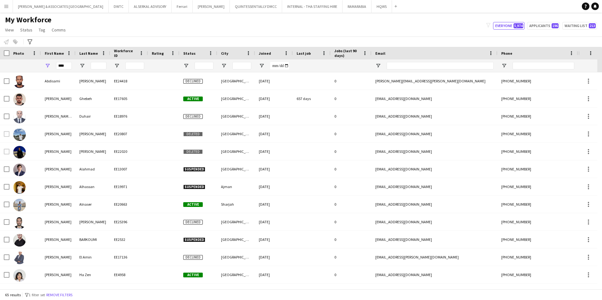  What do you see at coordinates (20, 258) in the screenshot?
I see `img: Sami El Amin` at bounding box center [20, 258].